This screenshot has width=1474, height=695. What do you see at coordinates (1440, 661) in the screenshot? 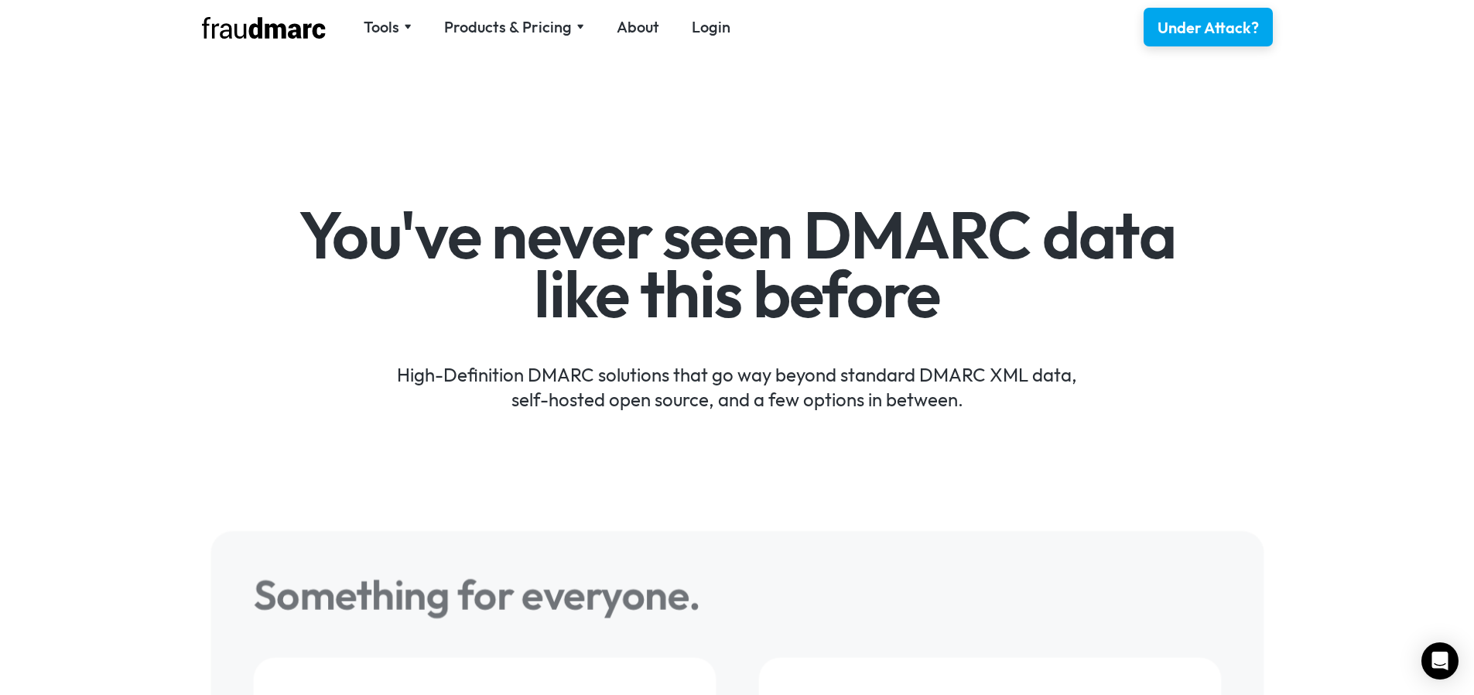
I see `div: Open Intercom Messenger` at bounding box center [1440, 661].